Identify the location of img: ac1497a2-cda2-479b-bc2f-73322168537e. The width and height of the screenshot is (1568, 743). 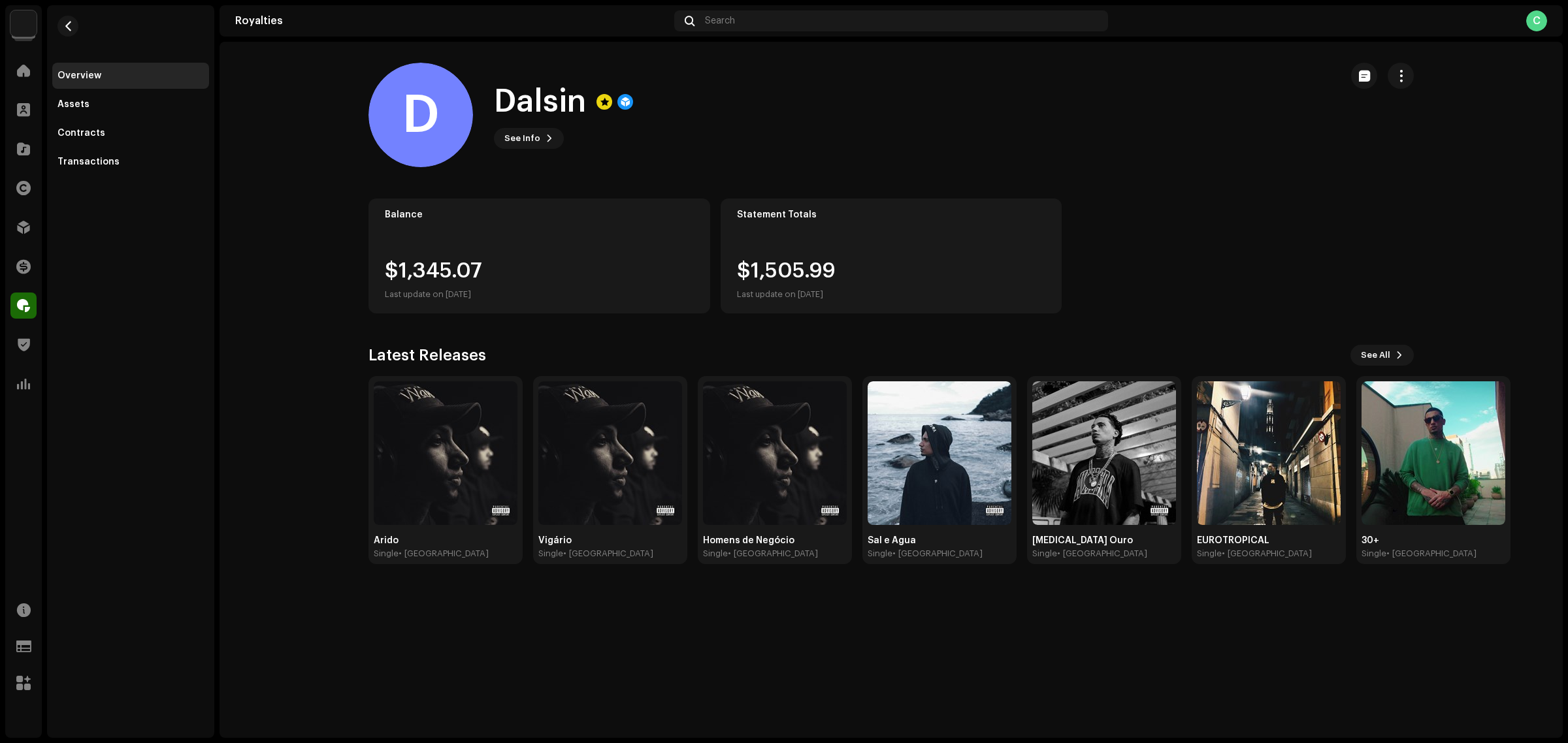
(446, 453).